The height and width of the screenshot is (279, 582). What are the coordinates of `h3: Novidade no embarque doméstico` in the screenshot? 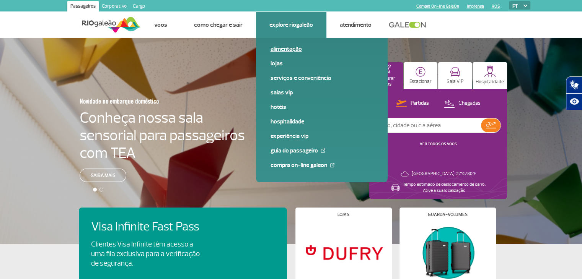 It's located at (144, 101).